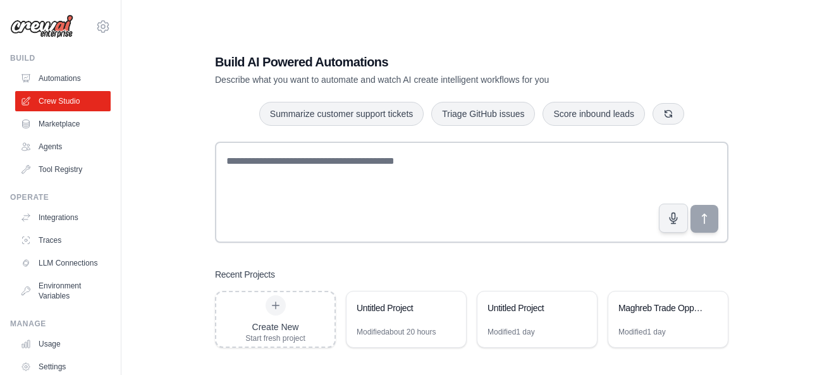 This screenshot has width=822, height=375. Describe the element at coordinates (63, 291) in the screenshot. I see `a: Environment Variables` at that location.